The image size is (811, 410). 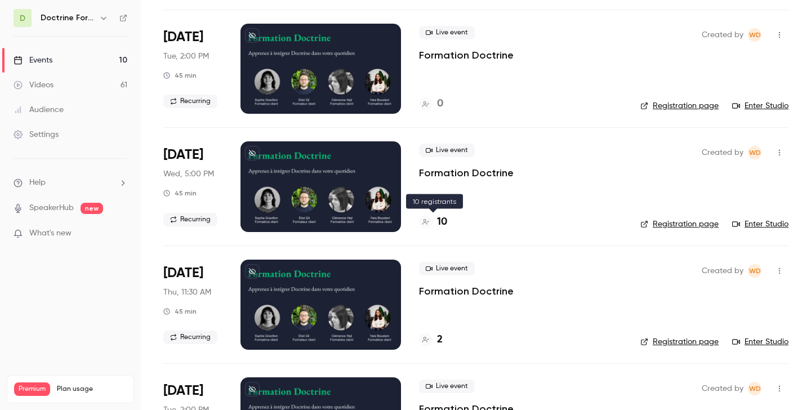 I want to click on span: Plan usage, so click(x=92, y=389).